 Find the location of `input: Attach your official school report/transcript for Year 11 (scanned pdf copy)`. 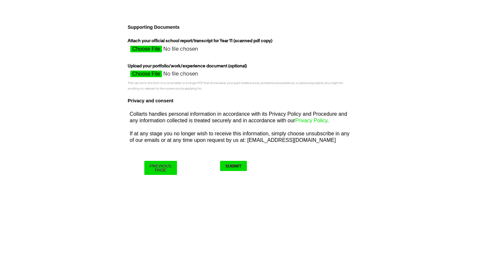

input: Attach your official school report/transcript for Year 11 (scanned pdf copy) is located at coordinates (186, 51).